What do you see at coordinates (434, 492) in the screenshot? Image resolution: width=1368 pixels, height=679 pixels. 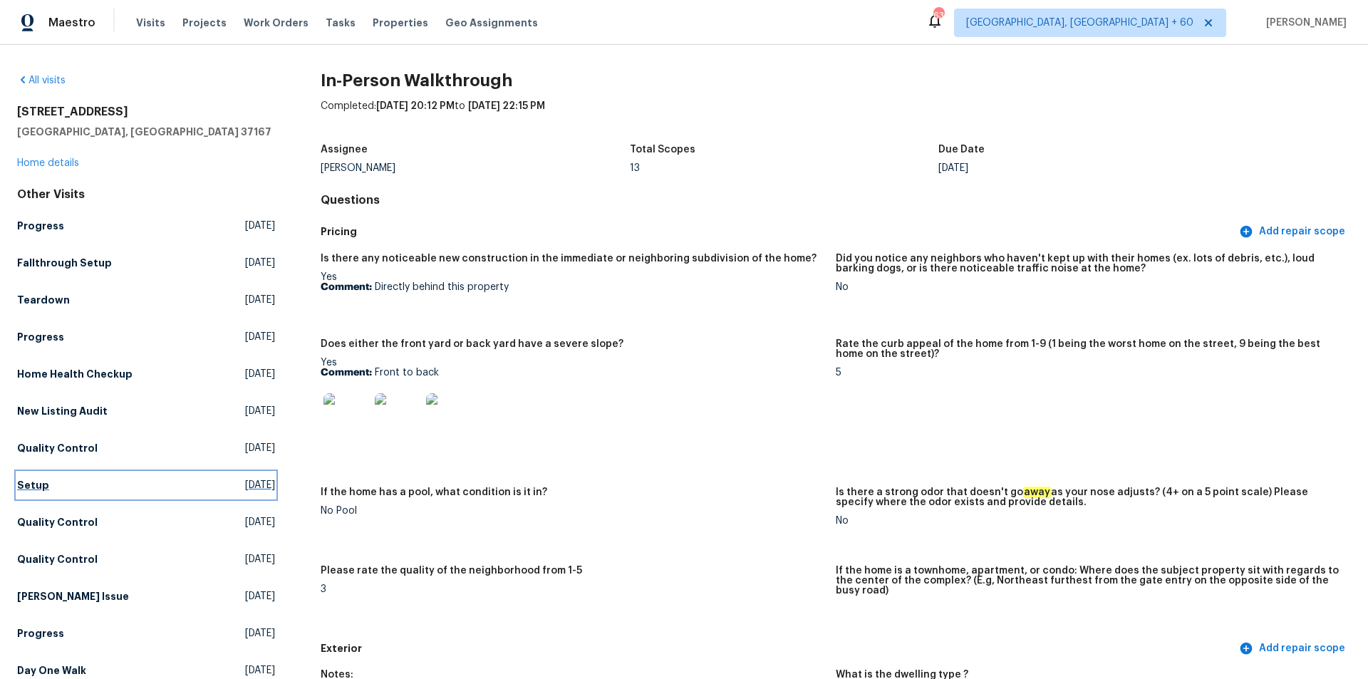 I see `h5: If the home has a pool, what condition is it in?` at bounding box center [434, 492].